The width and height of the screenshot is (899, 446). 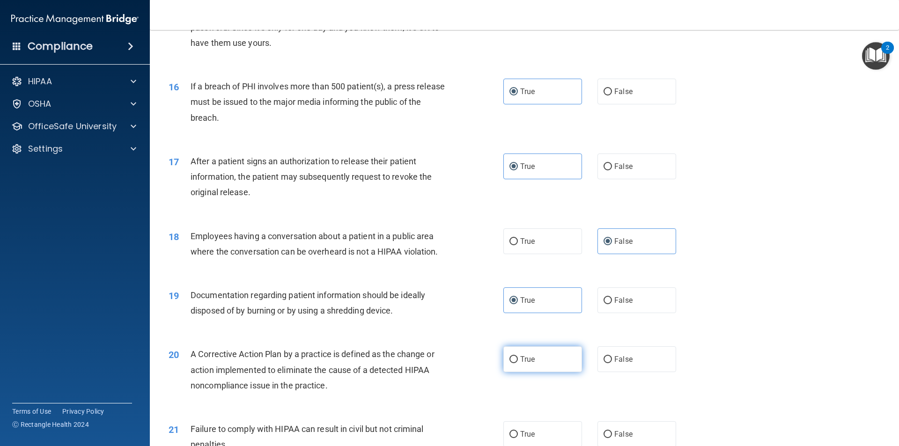 What do you see at coordinates (40, 104) in the screenshot?
I see `p: OSHA` at bounding box center [40, 104].